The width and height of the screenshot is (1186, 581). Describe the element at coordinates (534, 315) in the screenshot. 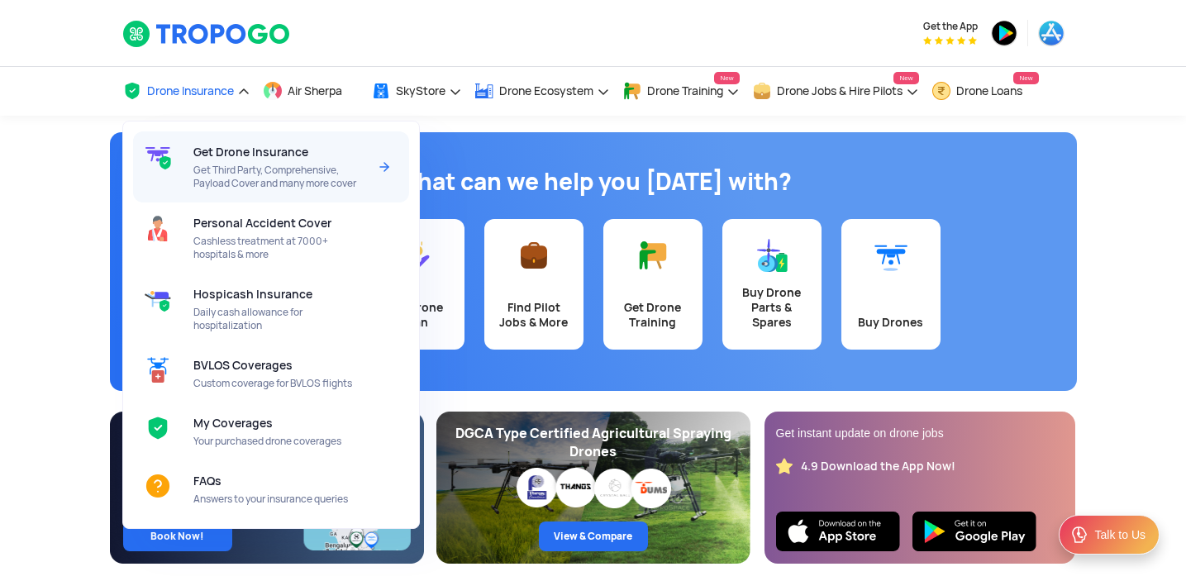

I see `div: Find Pilot Jobs & More` at that location.